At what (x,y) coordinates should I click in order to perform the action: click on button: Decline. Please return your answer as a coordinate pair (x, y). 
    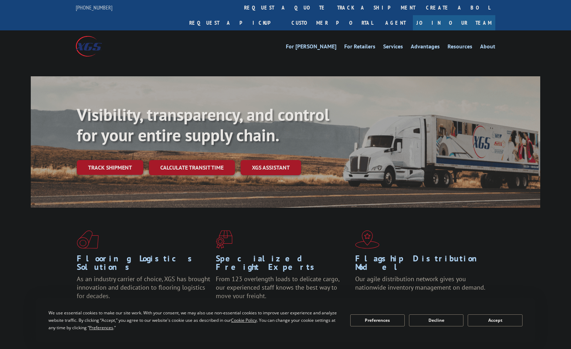
    Looking at the image, I should click on (436, 321).